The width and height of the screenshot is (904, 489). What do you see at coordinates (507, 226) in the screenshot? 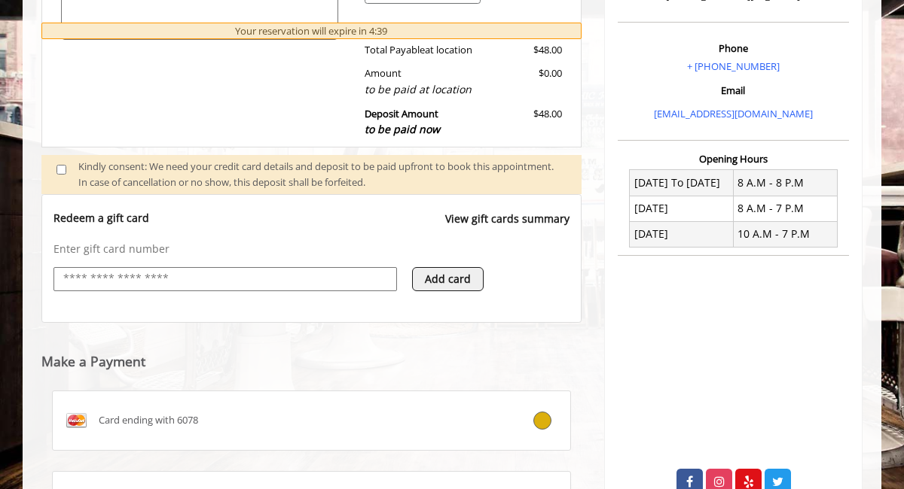
I see `a: View gift cards summary` at bounding box center [507, 226].